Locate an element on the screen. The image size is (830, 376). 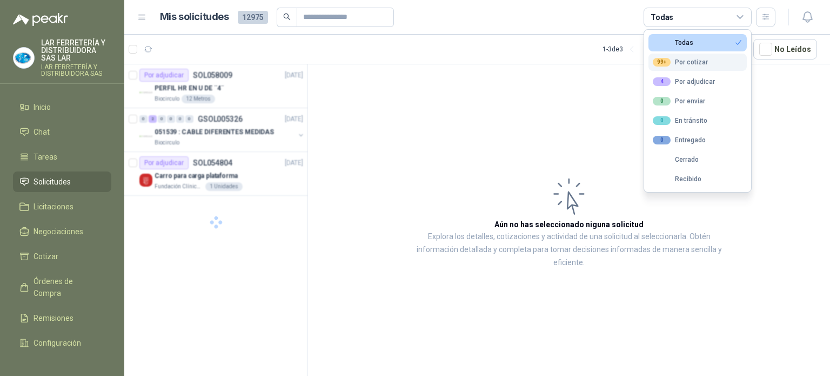
div: Por enviar is located at coordinates (679, 101).